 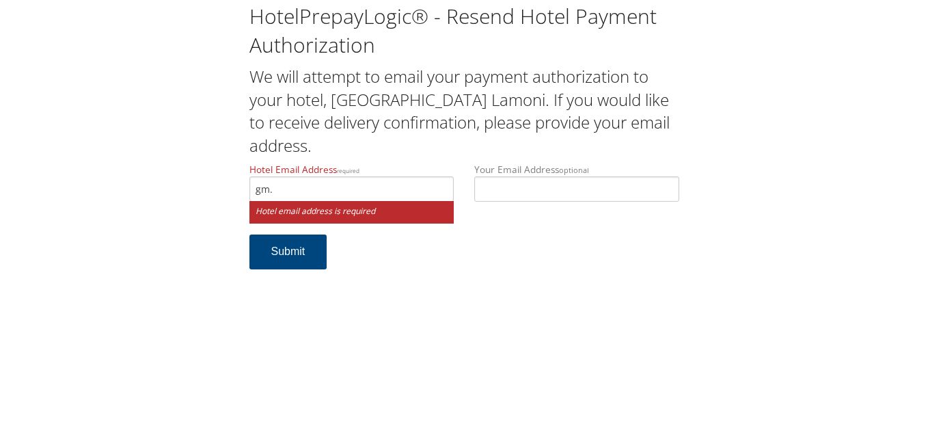 What do you see at coordinates (574, 169) in the screenshot?
I see `small: optional` at bounding box center [574, 169].